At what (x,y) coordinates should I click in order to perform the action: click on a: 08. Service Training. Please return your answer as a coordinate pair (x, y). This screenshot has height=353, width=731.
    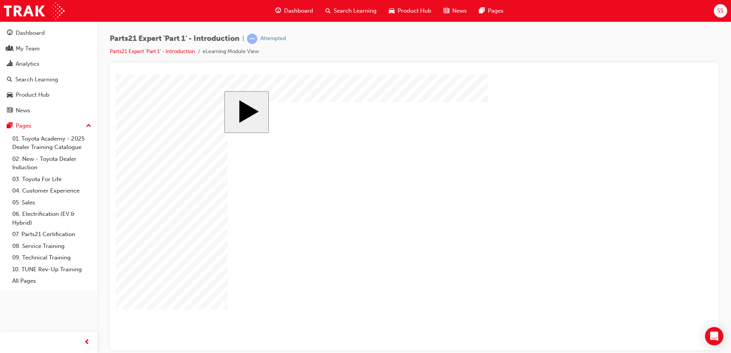
    Looking at the image, I should click on (52, 246).